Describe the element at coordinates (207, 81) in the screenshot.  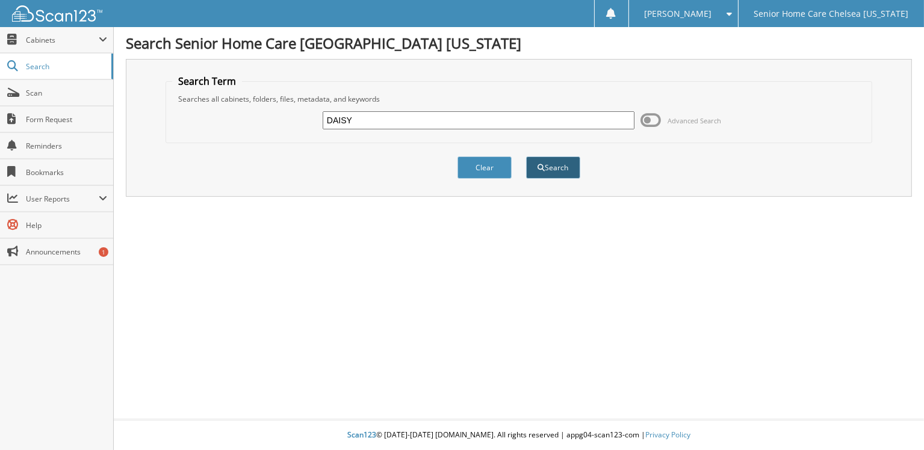
I see `legend: Search Term` at that location.